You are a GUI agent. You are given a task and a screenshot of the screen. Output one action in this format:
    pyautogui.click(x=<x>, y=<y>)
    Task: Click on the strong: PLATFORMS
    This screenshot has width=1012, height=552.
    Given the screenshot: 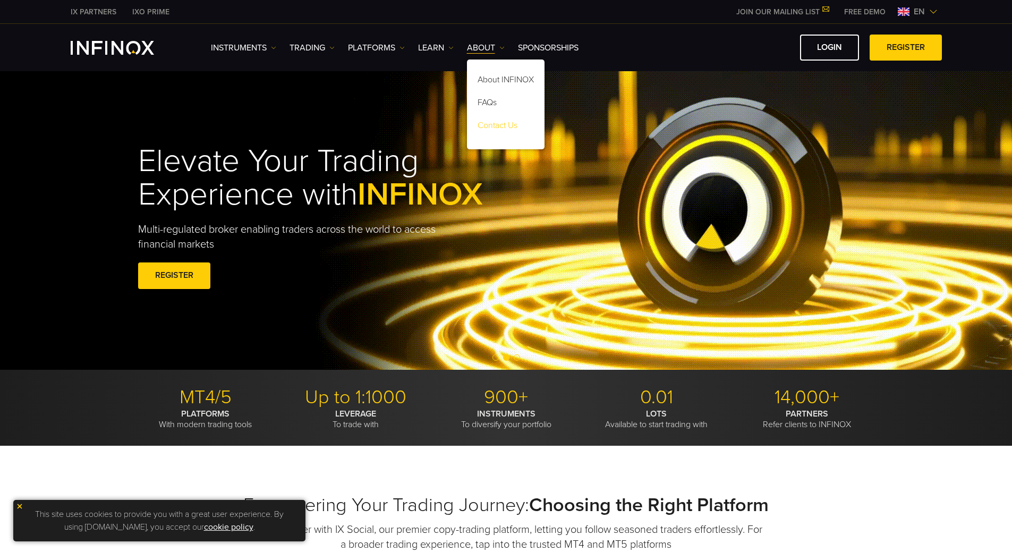 What is the action you would take?
    pyautogui.click(x=205, y=414)
    